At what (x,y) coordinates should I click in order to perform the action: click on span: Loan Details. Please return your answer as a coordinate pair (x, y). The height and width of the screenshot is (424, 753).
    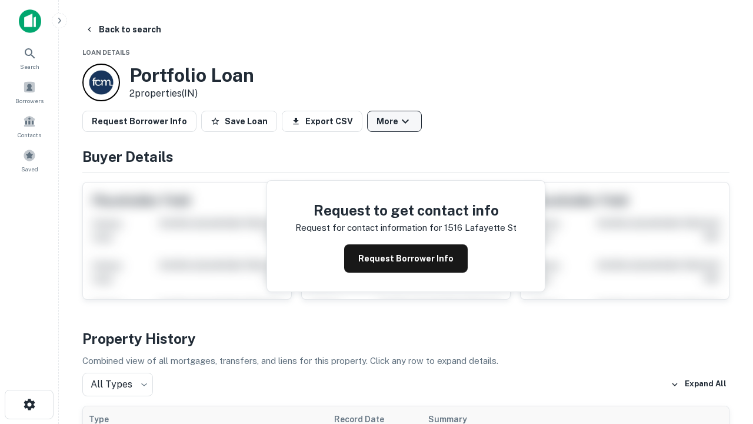
    Looking at the image, I should click on (106, 52).